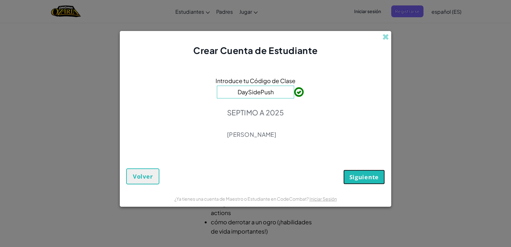 Image resolution: width=511 pixels, height=247 pixels. What do you see at coordinates (323, 199) in the screenshot?
I see `a: Iniciar Sesión` at bounding box center [323, 199].